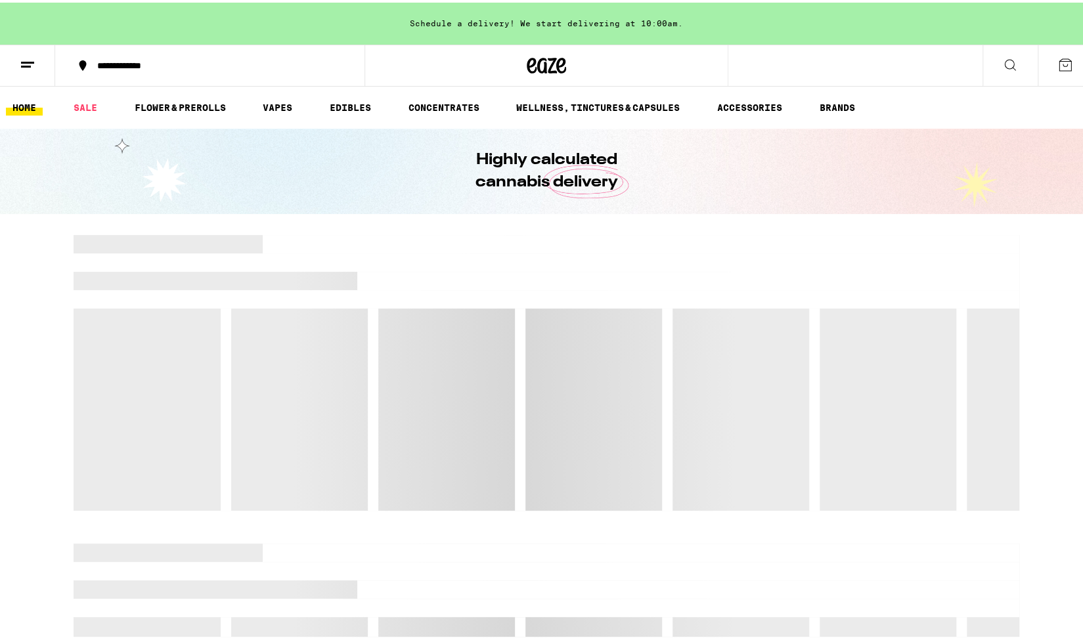  I want to click on a: HOME, so click(24, 105).